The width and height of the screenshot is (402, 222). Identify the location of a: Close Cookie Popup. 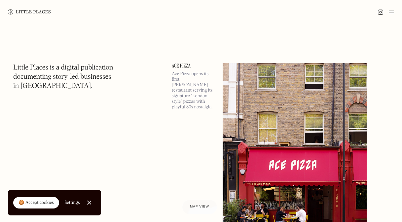
(89, 203).